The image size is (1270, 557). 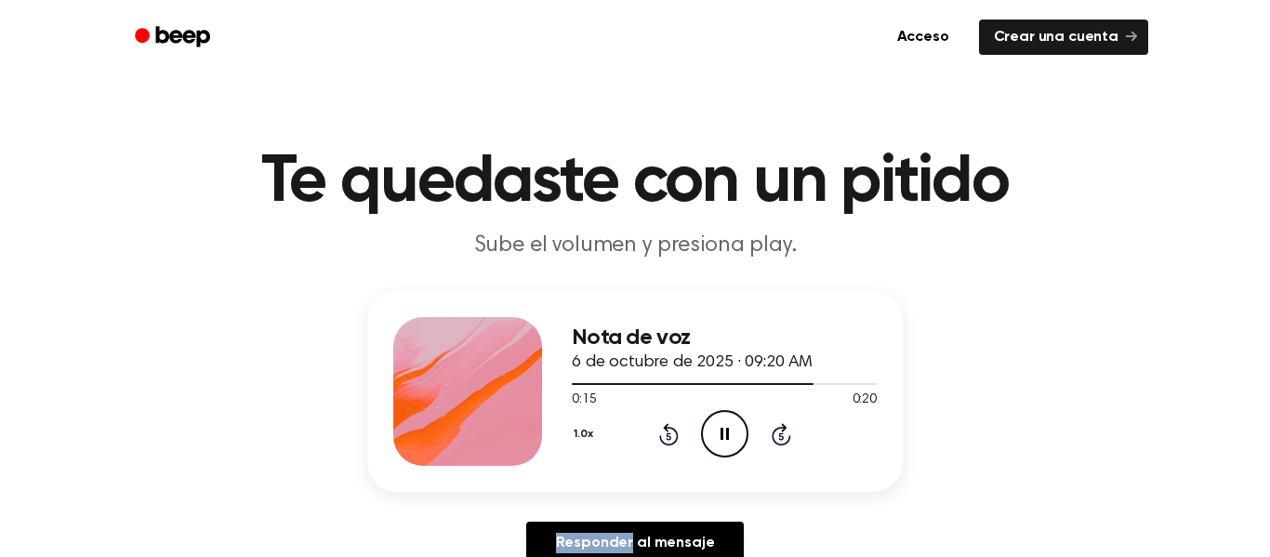 What do you see at coordinates (631, 338) in the screenshot?
I see `font: Nota de voz` at bounding box center [631, 338].